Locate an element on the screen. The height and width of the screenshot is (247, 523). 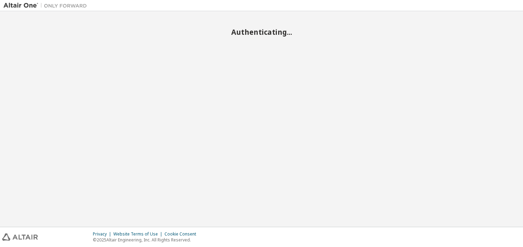
div: Website Terms of Use is located at coordinates (139, 234).